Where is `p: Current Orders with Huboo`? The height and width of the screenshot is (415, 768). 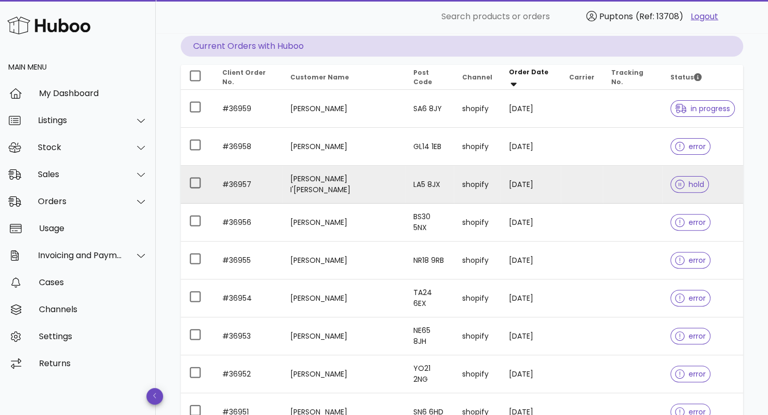
p: Current Orders with Huboo is located at coordinates (462, 46).